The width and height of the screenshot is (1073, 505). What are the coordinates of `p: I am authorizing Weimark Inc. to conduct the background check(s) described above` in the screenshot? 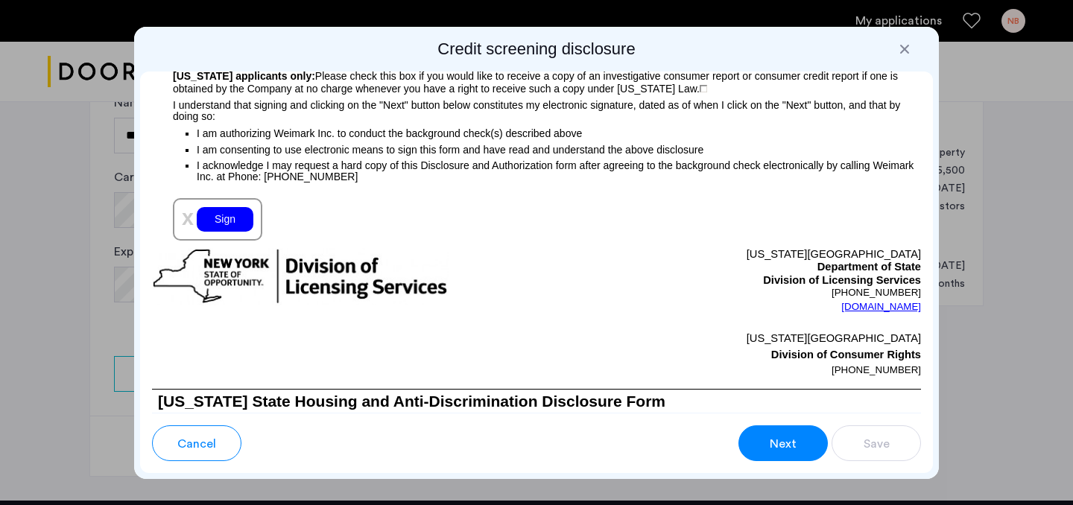 It's located at (559, 132).